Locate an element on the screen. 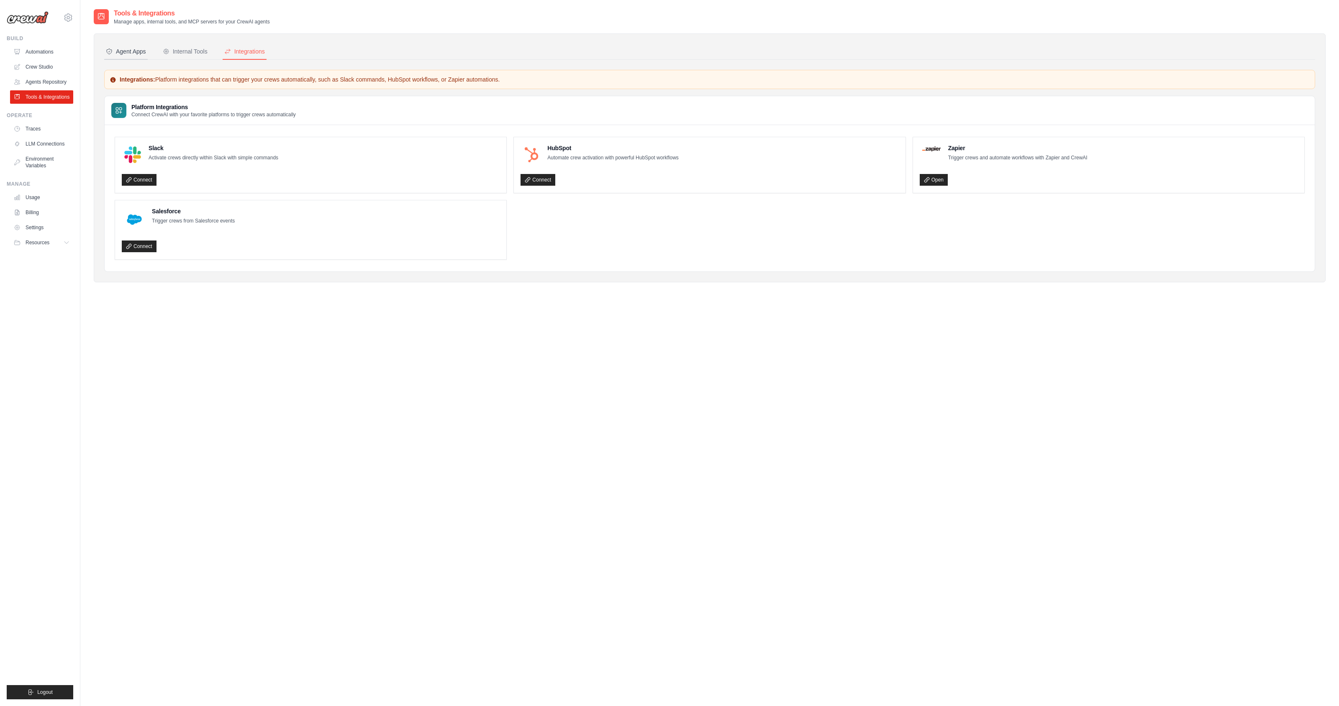 The width and height of the screenshot is (1339, 706). a: LLM Connections is located at coordinates (41, 144).